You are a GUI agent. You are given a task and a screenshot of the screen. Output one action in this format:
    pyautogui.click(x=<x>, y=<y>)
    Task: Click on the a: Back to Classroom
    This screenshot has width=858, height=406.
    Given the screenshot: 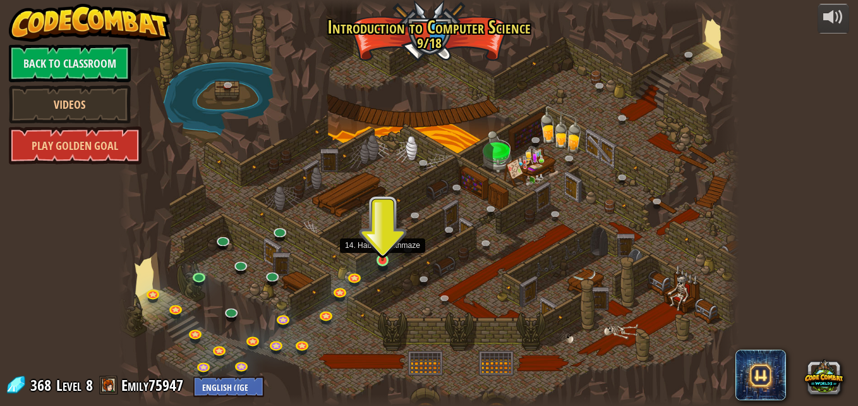 What is the action you would take?
    pyautogui.click(x=69, y=63)
    